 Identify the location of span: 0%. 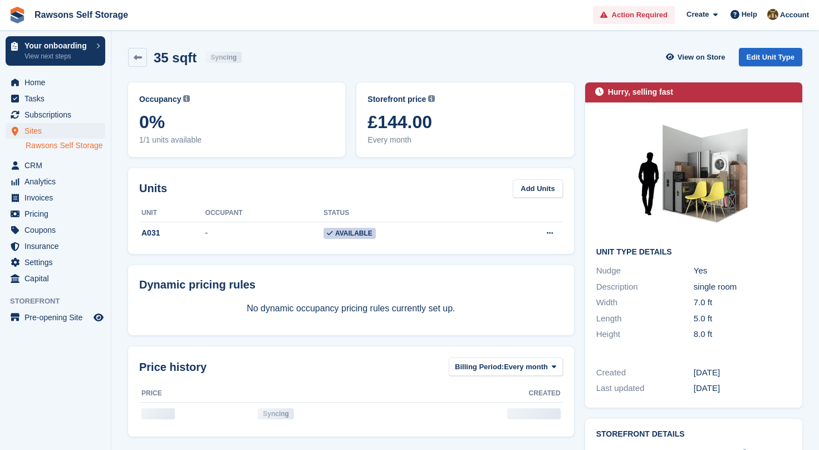
(237, 122).